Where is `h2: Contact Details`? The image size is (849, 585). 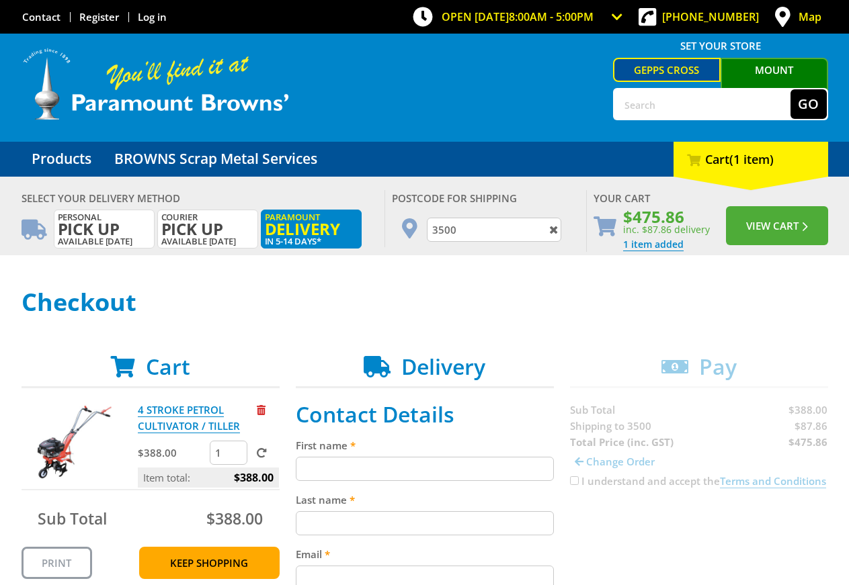 h2: Contact Details is located at coordinates (425, 415).